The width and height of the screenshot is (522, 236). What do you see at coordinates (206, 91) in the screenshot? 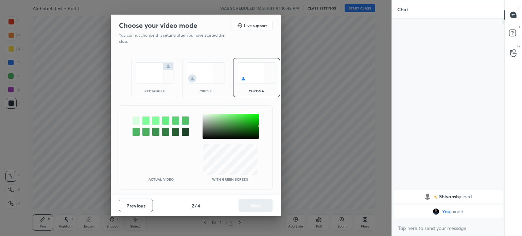
I see `div: circle` at bounding box center [206, 91].